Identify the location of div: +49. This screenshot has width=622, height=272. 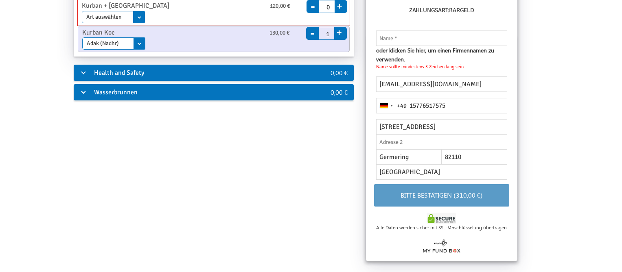
(402, 106).